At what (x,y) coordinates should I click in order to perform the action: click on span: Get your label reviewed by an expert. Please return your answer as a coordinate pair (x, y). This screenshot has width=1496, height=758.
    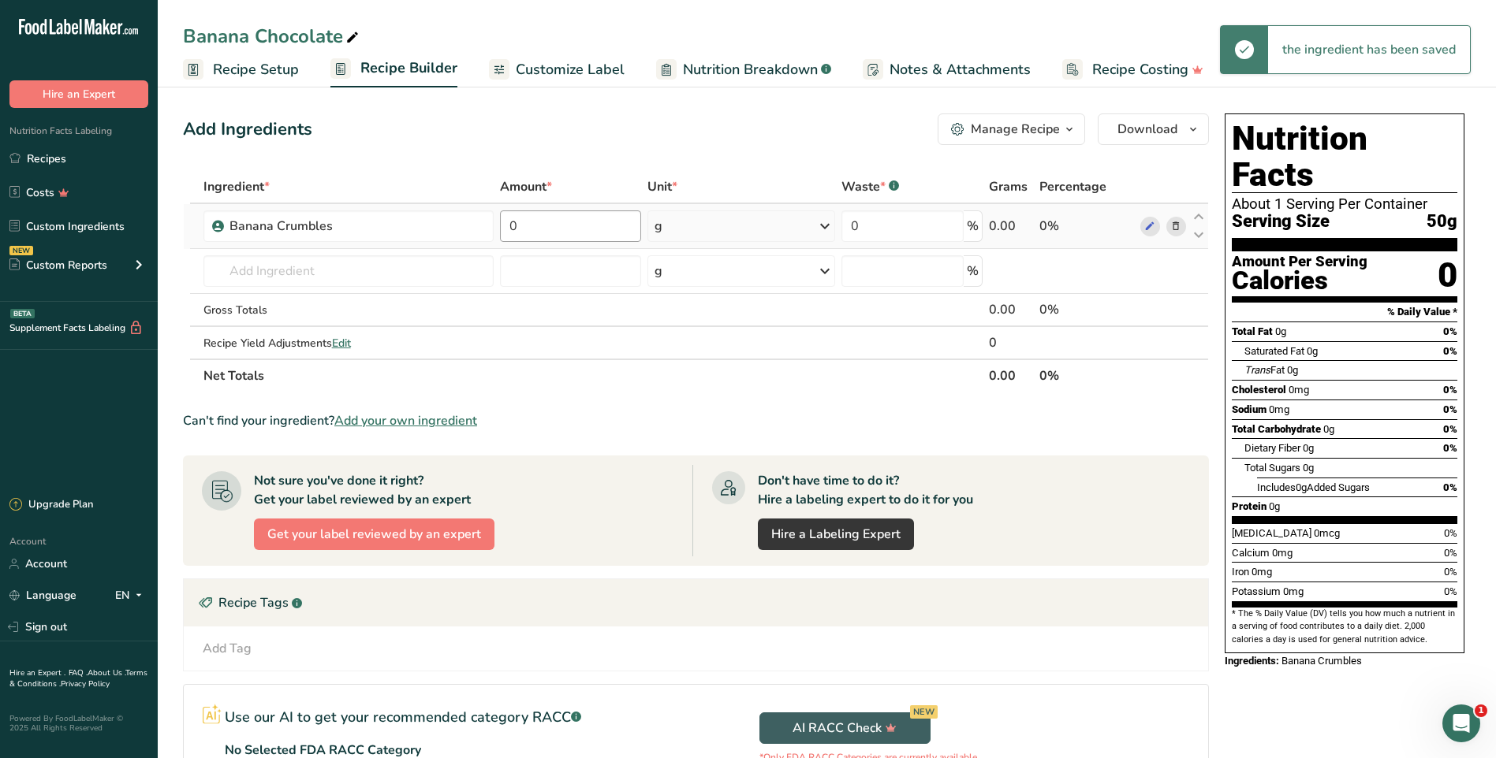
    Looking at the image, I should click on (374, 535).